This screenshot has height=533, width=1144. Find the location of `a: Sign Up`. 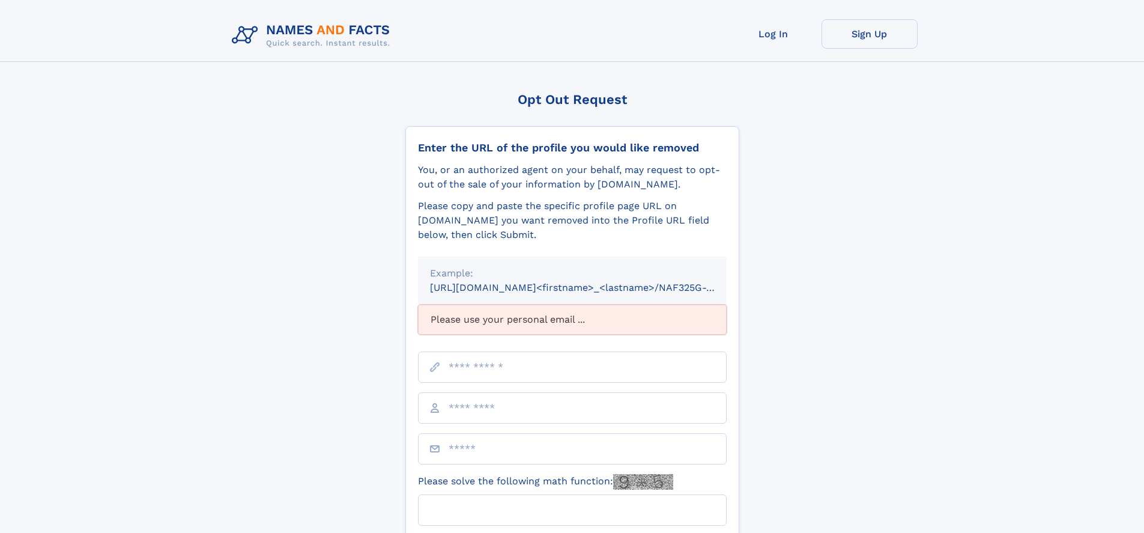

a: Sign Up is located at coordinates (870, 34).